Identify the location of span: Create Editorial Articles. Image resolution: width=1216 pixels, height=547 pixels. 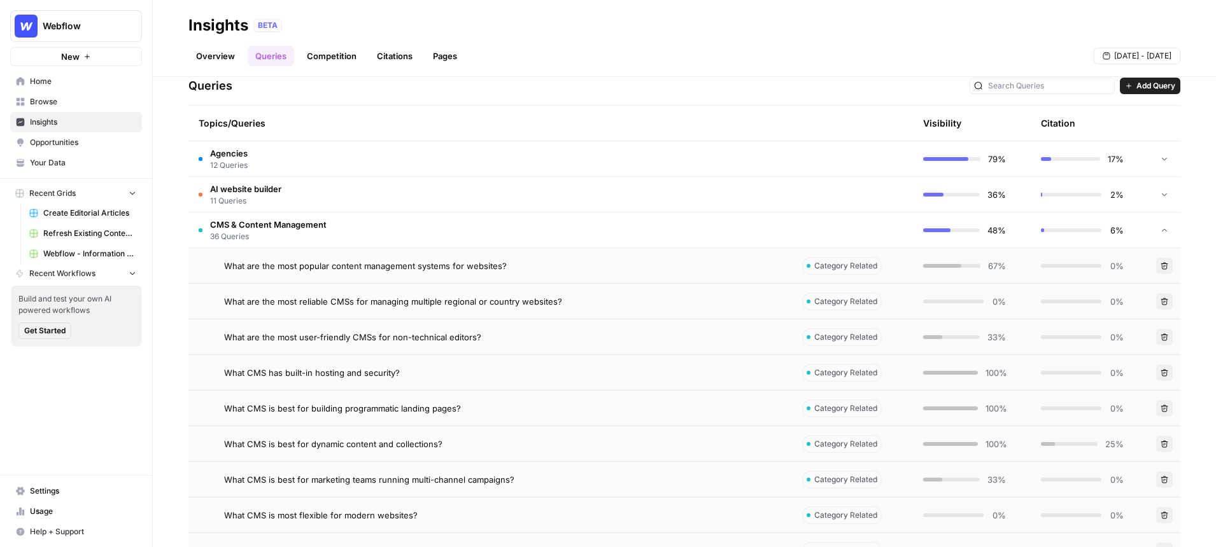
(90, 213).